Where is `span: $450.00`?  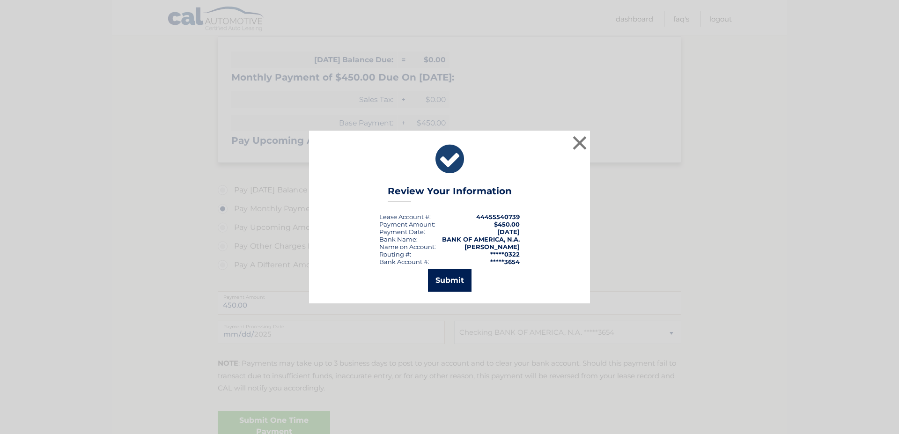 span: $450.00 is located at coordinates (506, 224).